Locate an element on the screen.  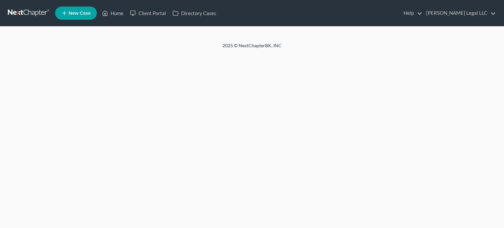
a: Client Portal is located at coordinates (148, 13).